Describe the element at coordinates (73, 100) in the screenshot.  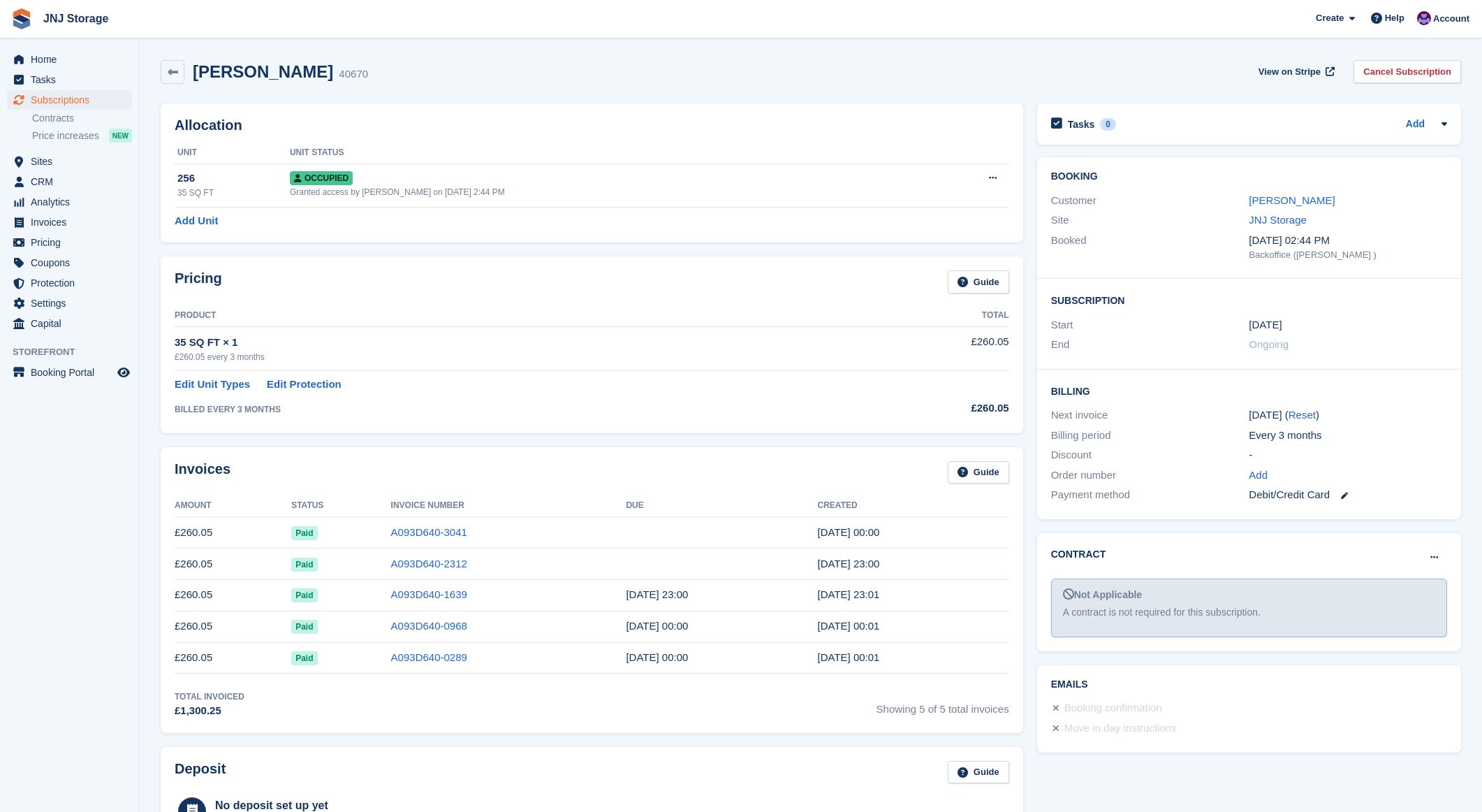
I see `span: Subscriptions` at that location.